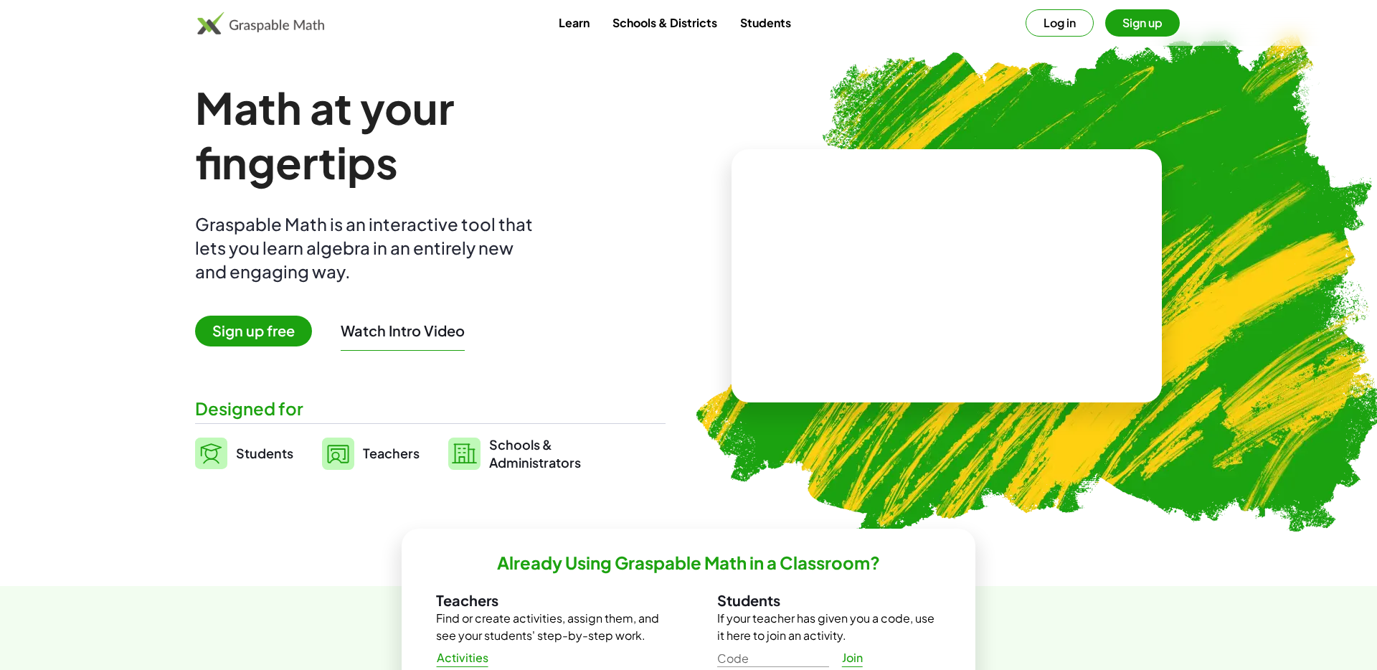  Describe the element at coordinates (665, 22) in the screenshot. I see `a: Schools & Districts` at that location.